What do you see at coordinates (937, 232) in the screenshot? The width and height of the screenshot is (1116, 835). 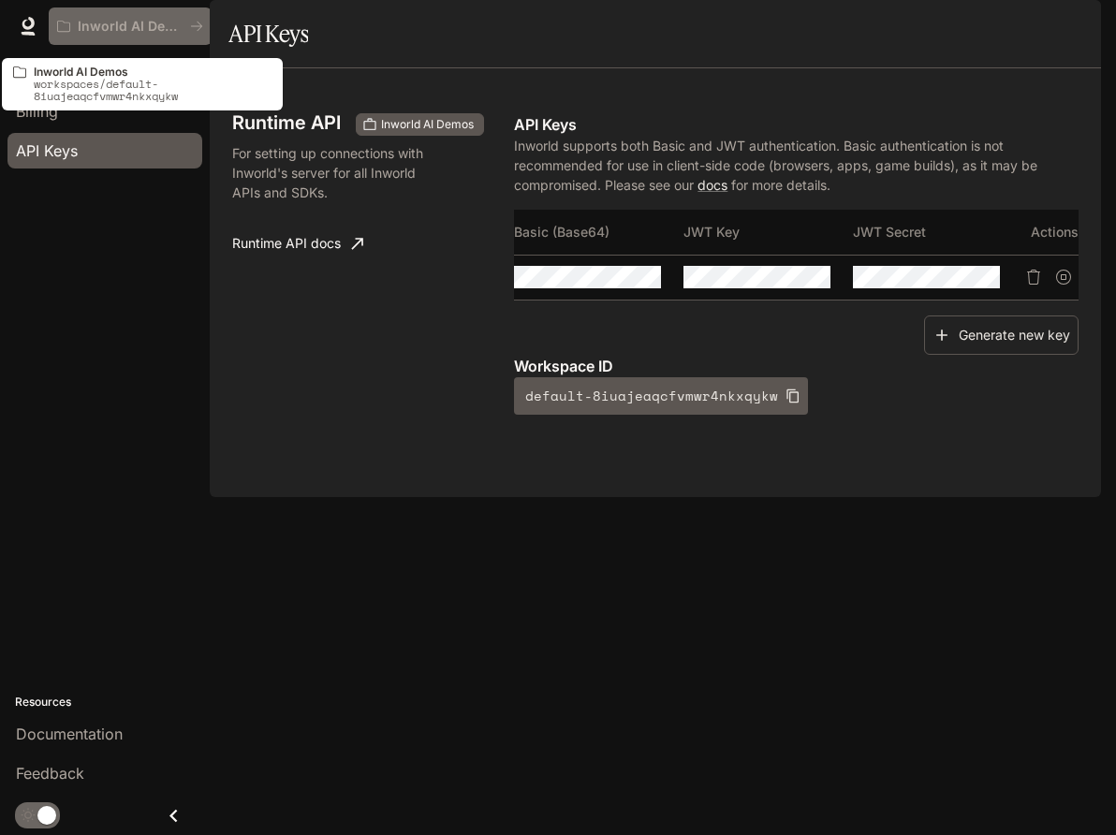 I see `th: JWT Secret` at bounding box center [937, 232].